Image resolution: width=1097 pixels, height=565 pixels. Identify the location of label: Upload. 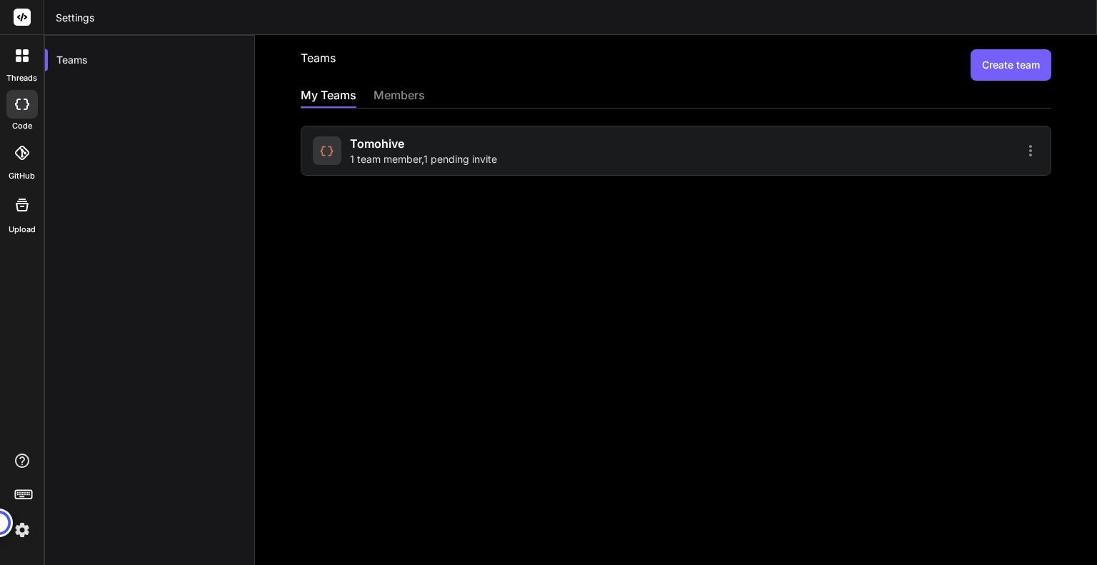
(22, 229).